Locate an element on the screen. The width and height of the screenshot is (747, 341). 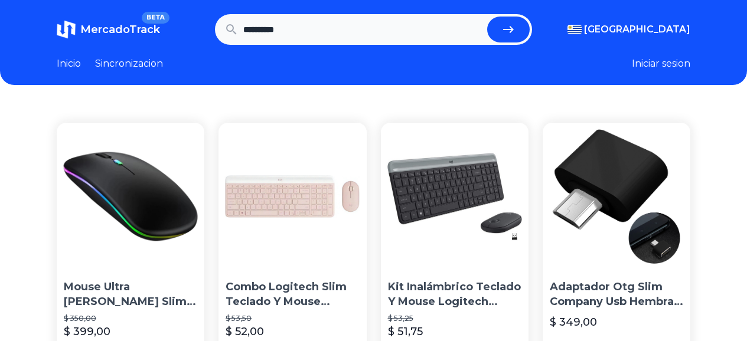
p: Kit Inalámbrico Teclado Y Mouse Logitech Mk470 Slim Español is located at coordinates (455, 295).